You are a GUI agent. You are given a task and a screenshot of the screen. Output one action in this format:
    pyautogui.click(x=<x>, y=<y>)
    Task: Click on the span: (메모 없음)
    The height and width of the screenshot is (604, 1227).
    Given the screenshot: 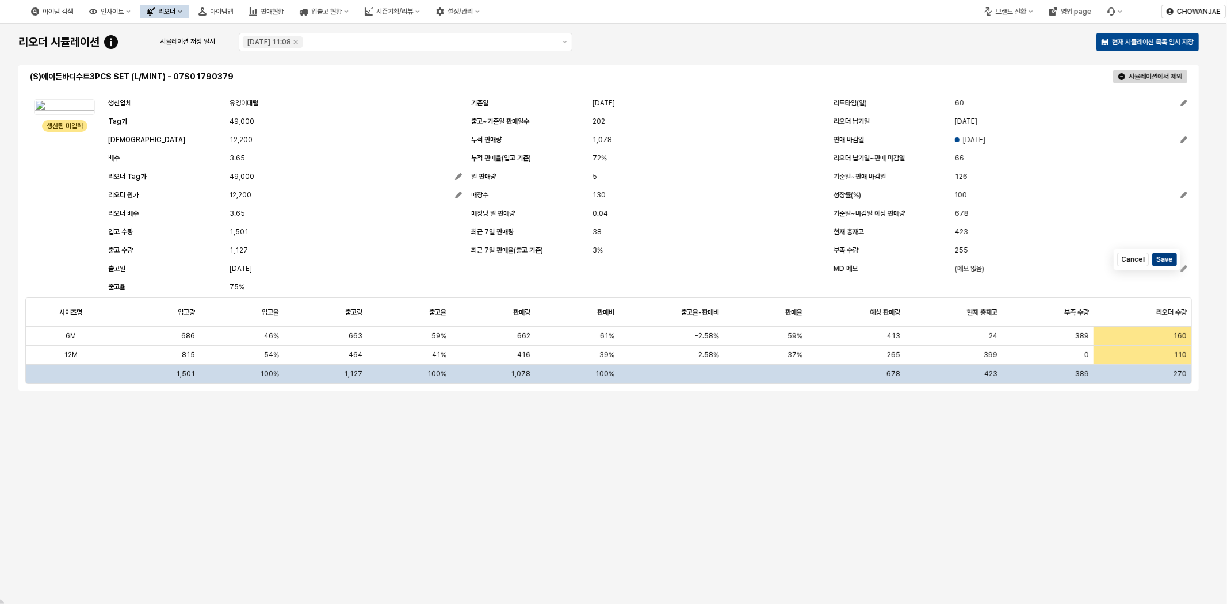 What is the action you would take?
    pyautogui.click(x=970, y=269)
    